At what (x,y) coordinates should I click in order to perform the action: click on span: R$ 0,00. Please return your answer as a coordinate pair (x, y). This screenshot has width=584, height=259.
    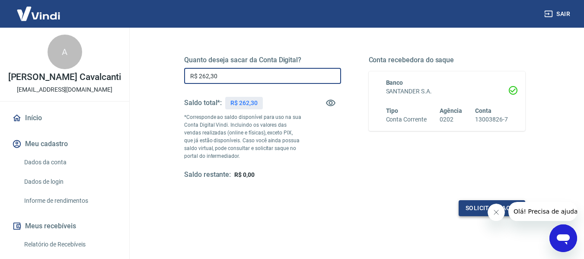
    Looking at the image, I should click on (244, 175).